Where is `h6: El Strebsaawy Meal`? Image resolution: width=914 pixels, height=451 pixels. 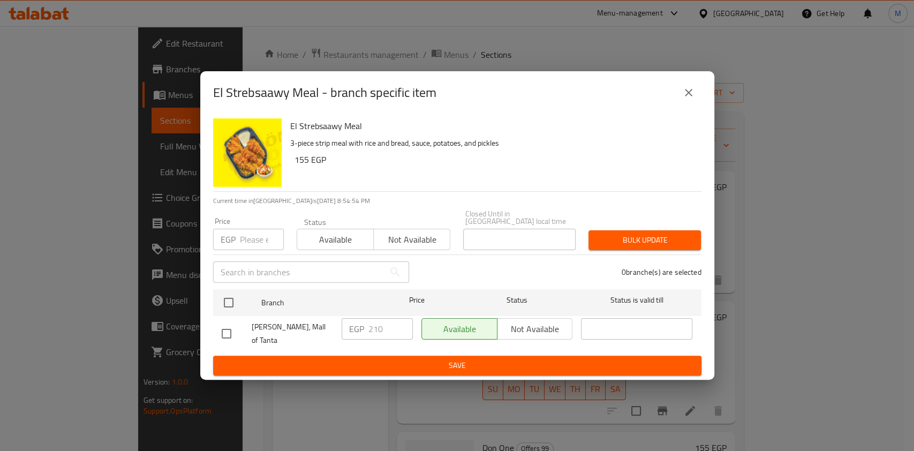
h6: El Strebsaawy Meal is located at coordinates (491, 126).